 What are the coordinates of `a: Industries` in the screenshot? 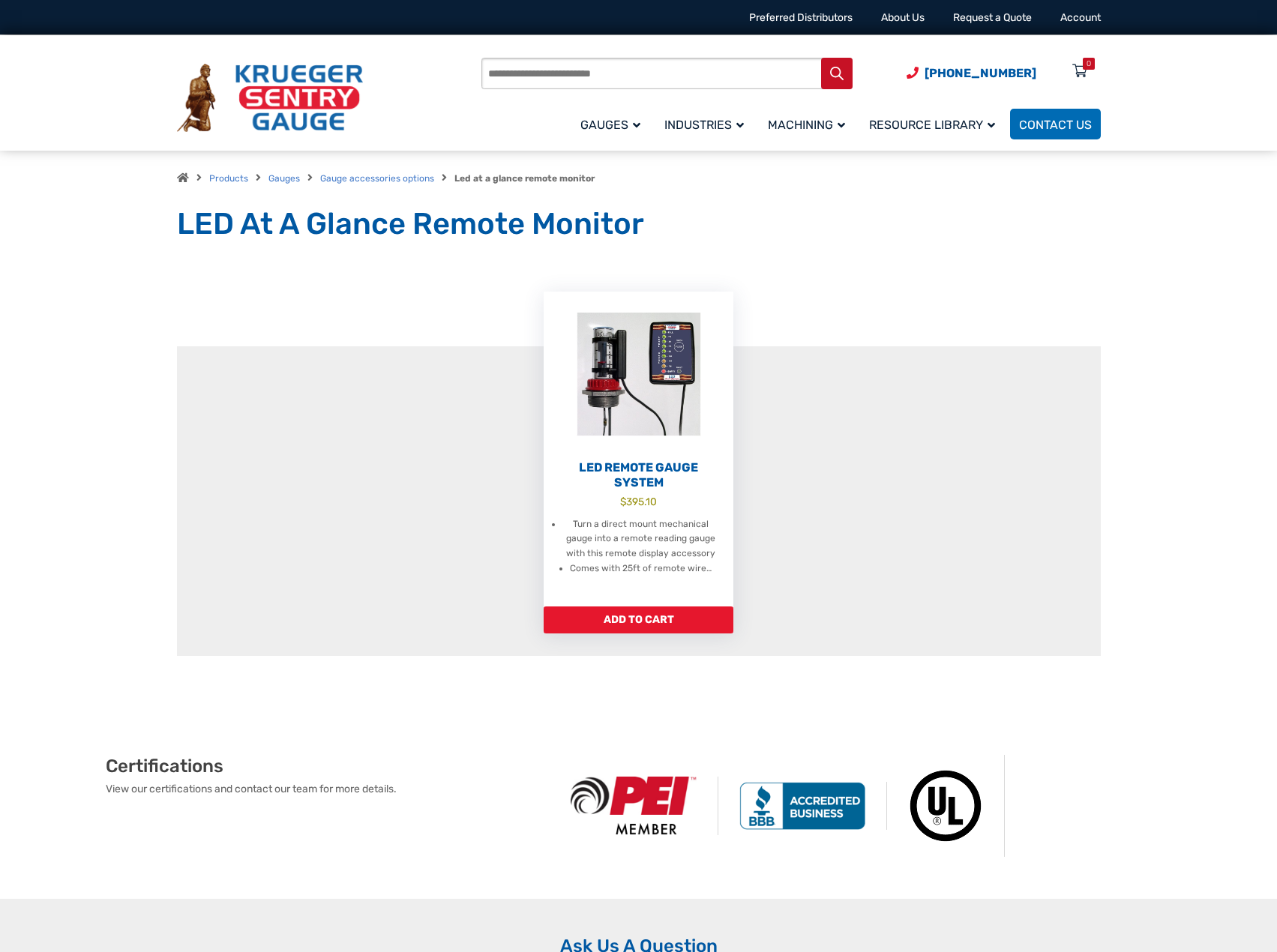 It's located at (707, 123).